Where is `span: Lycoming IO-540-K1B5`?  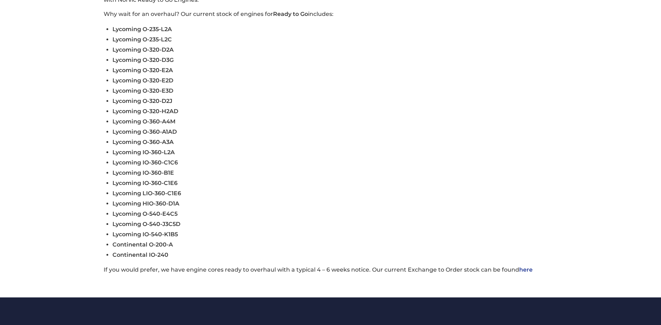 span: Lycoming IO-540-K1B5 is located at coordinates (145, 234).